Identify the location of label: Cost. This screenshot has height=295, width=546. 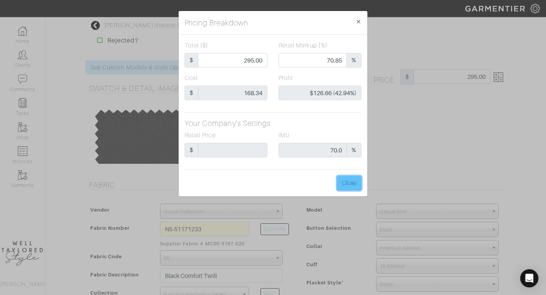
(191, 78).